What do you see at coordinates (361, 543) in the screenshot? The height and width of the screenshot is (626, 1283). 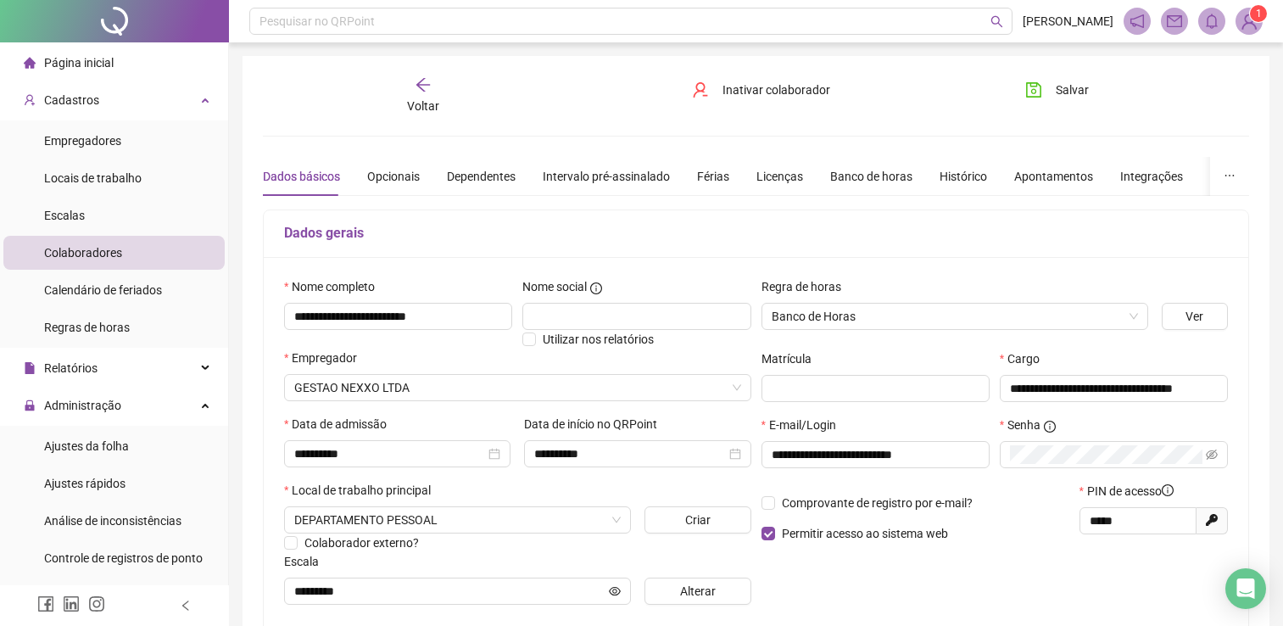 I see `span: Colaborador externo?` at bounding box center [361, 543].